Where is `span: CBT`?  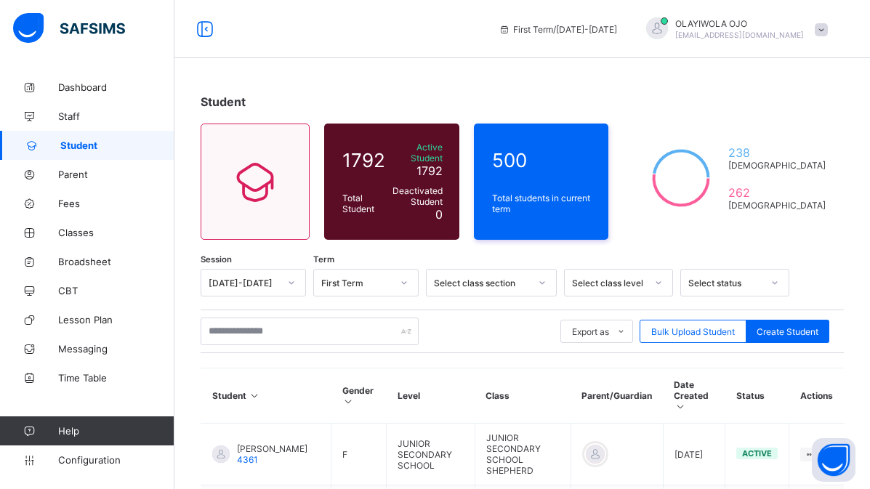
span: CBT is located at coordinates (116, 291).